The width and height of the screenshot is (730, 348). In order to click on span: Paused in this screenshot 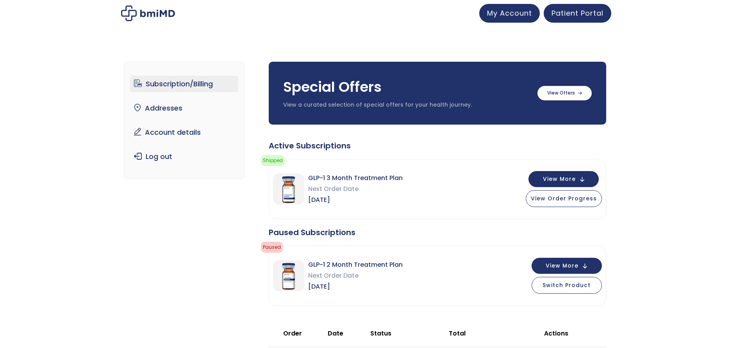, I will do `click(272, 247)`.